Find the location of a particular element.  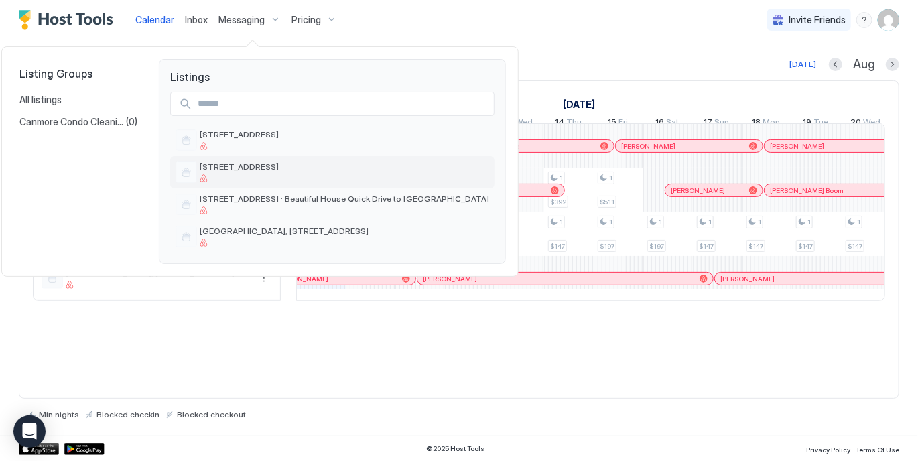

div: Open Intercom Messenger is located at coordinates (29, 432).